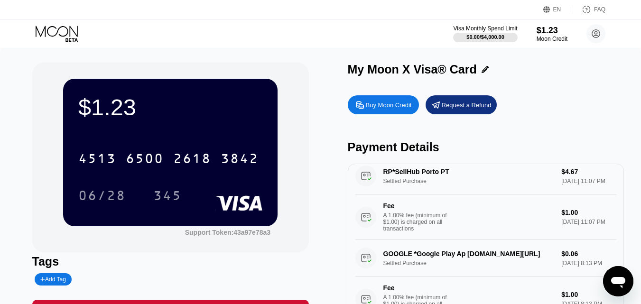 The image size is (641, 304). I want to click on div: My Moon X Visa® Card, so click(412, 69).